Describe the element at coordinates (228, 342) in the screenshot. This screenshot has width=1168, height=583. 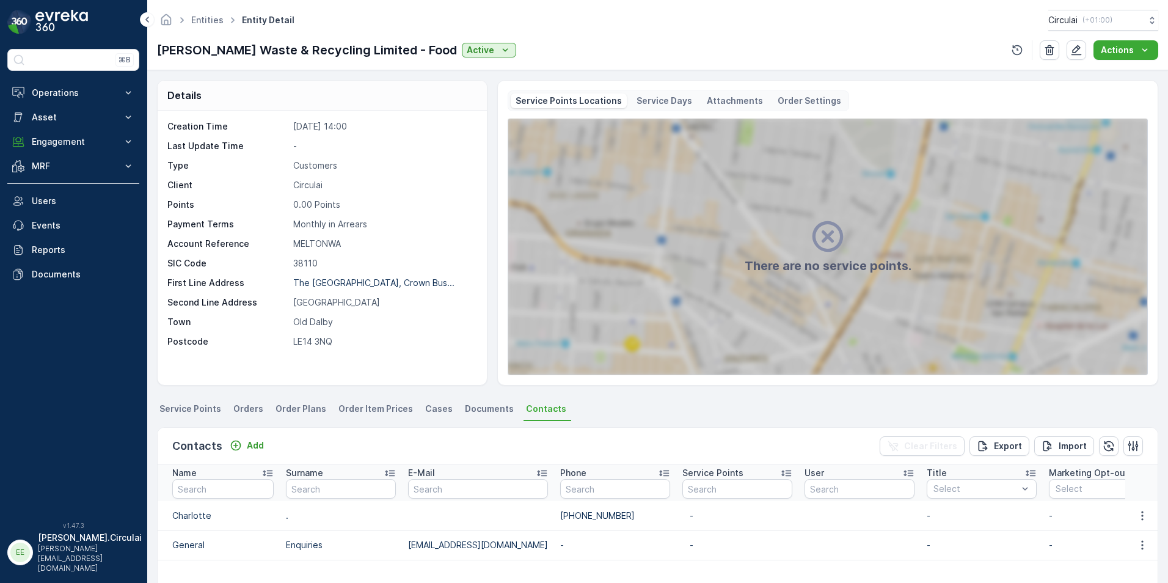
I see `p: Postcode` at that location.